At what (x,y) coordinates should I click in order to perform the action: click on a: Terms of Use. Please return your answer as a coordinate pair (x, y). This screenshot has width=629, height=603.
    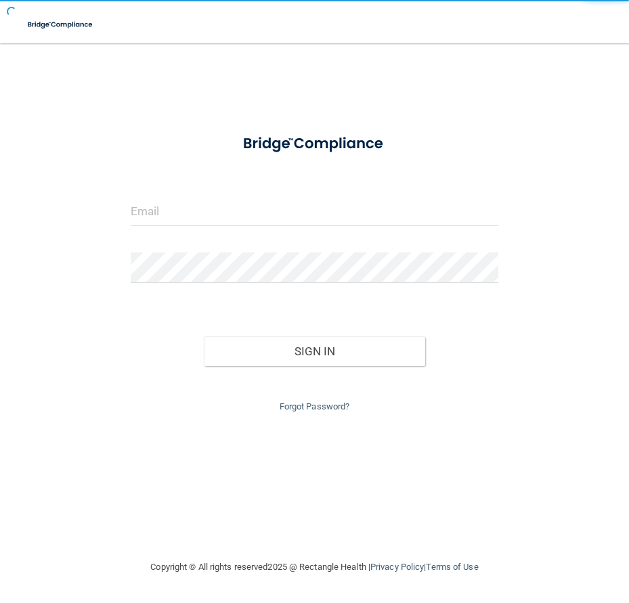
    Looking at the image, I should click on (452, 567).